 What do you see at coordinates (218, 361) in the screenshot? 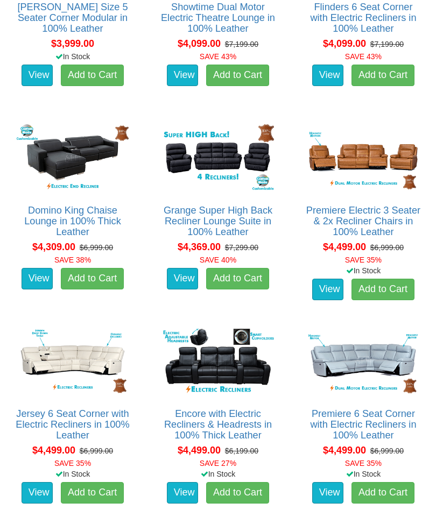
I see `img: Encore with Electric Recliners & Headrests in 100% Thick Leather` at bounding box center [218, 361].